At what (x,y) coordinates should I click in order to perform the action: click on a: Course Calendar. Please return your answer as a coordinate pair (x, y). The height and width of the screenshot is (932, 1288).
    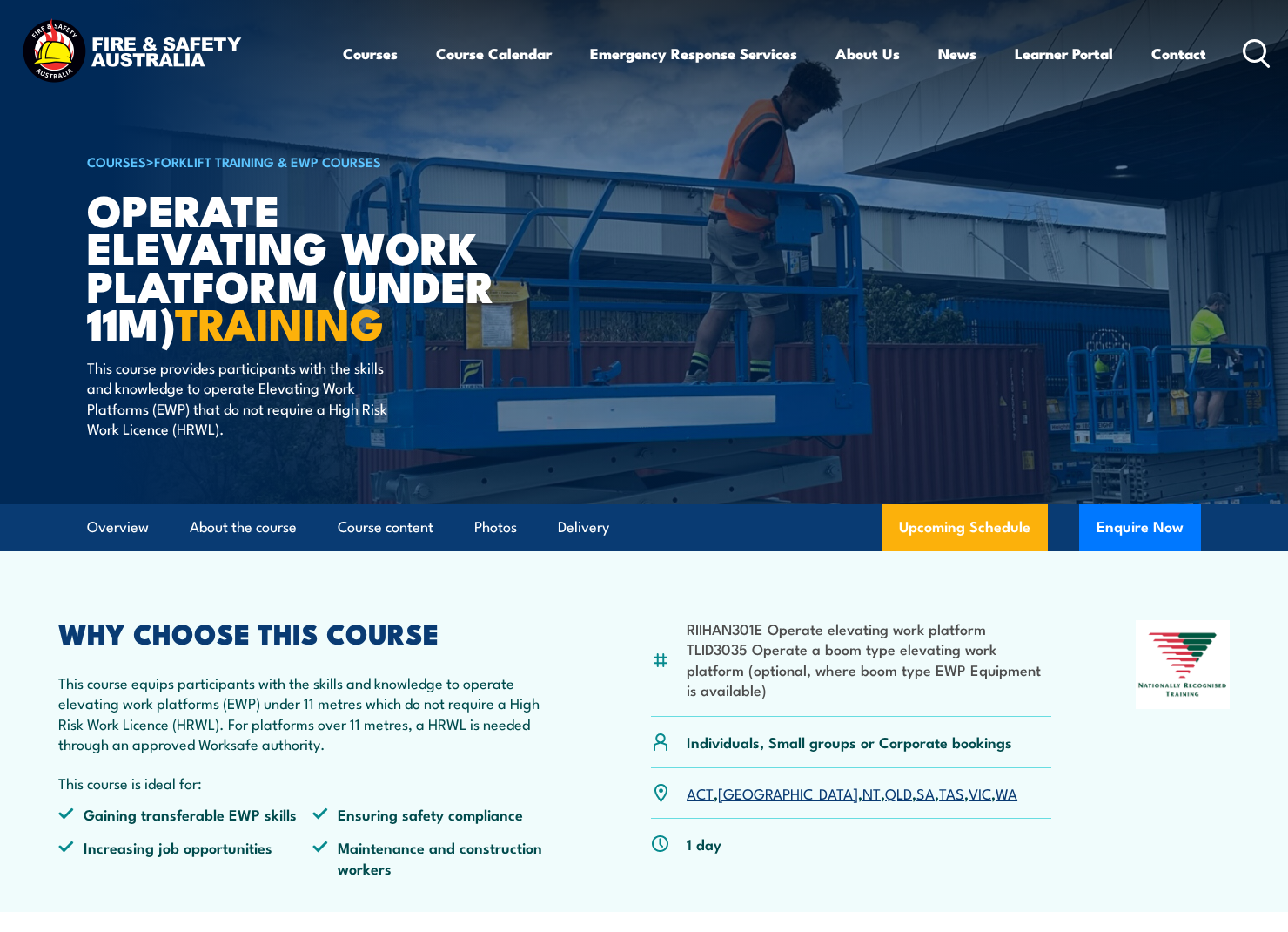
    Looking at the image, I should click on (494, 53).